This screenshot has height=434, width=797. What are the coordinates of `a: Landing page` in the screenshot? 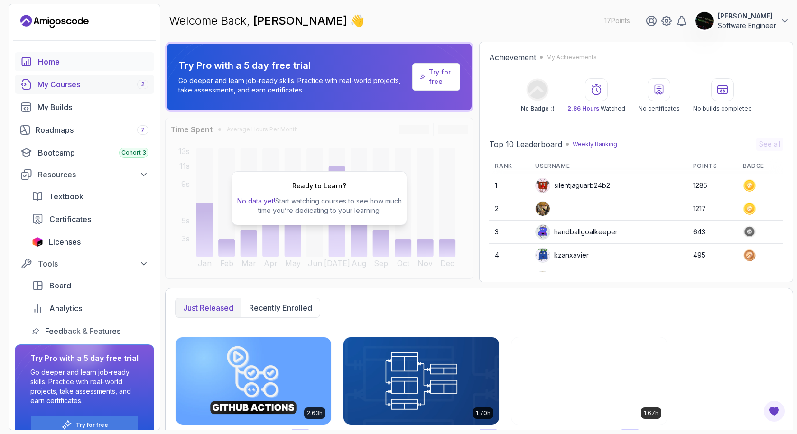 It's located at (55, 21).